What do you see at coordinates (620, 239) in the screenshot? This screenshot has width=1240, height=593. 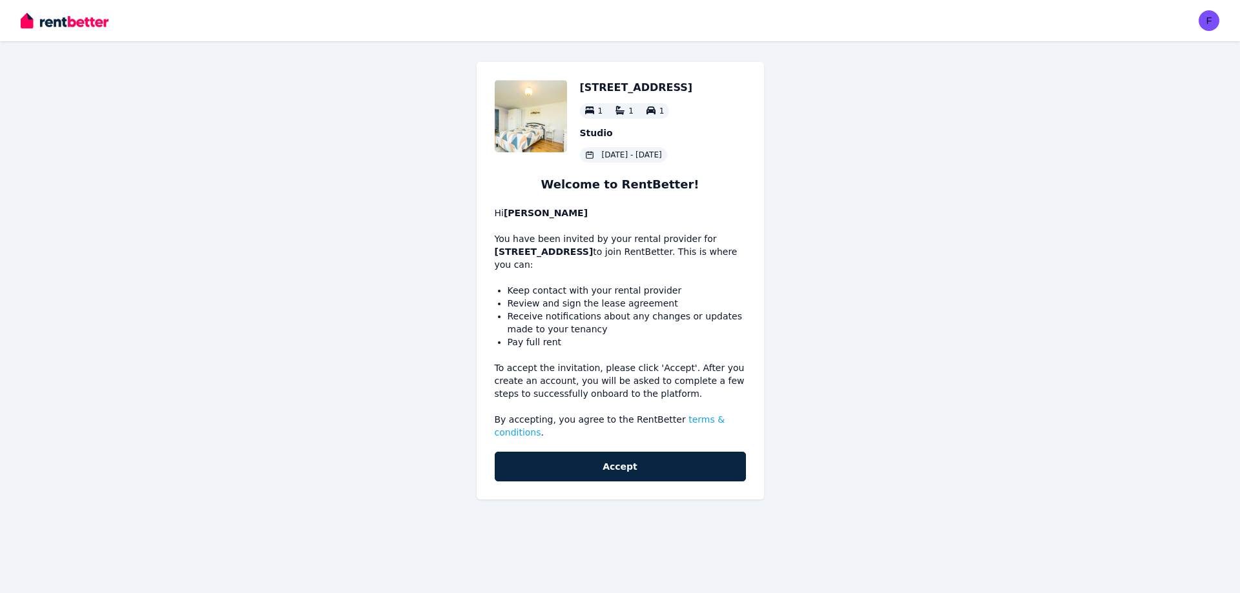 I see `p: You have been invited by your rental provider for to join RentBetter. This is where you can:` at bounding box center [620, 239].